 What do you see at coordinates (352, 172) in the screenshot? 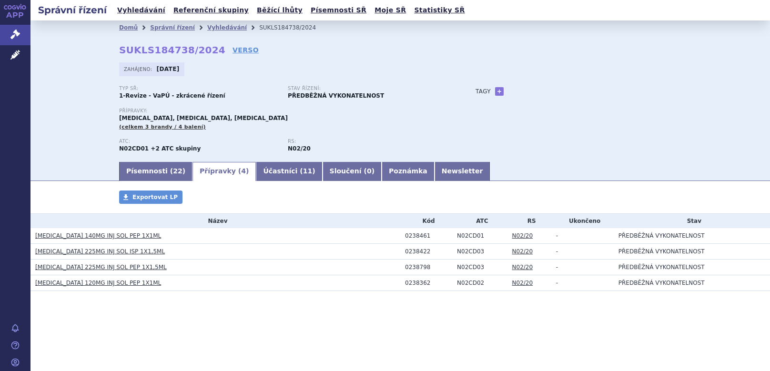
I see `a: Sloučení (0)` at bounding box center [352, 172].